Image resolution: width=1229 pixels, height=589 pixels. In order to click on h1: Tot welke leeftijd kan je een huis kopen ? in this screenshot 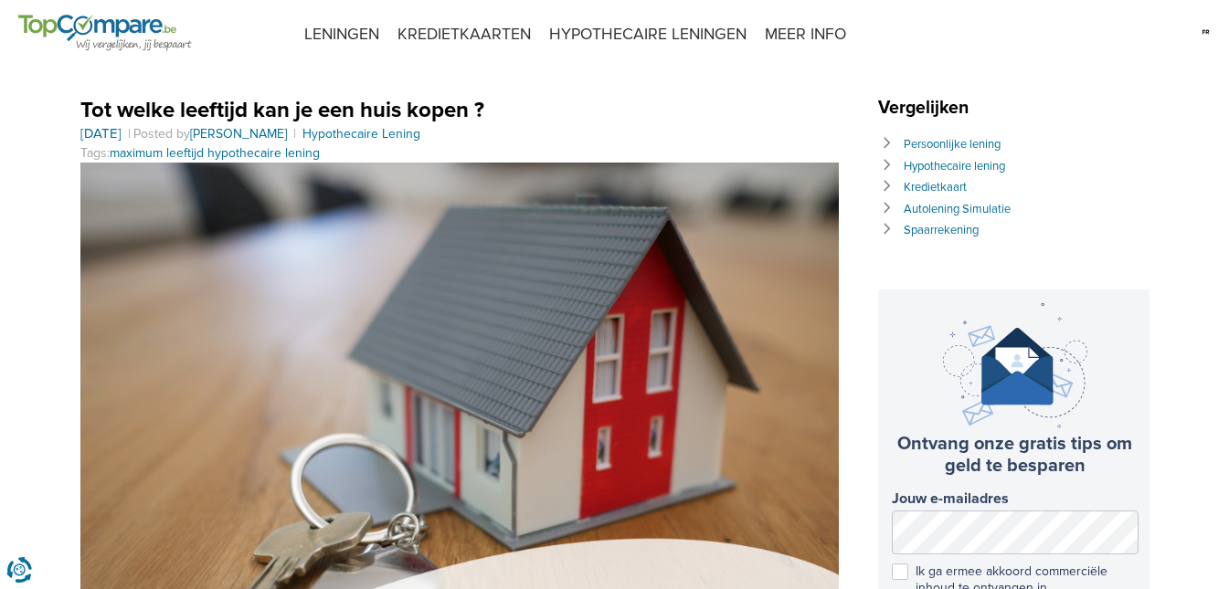, I will do `click(460, 110)`.